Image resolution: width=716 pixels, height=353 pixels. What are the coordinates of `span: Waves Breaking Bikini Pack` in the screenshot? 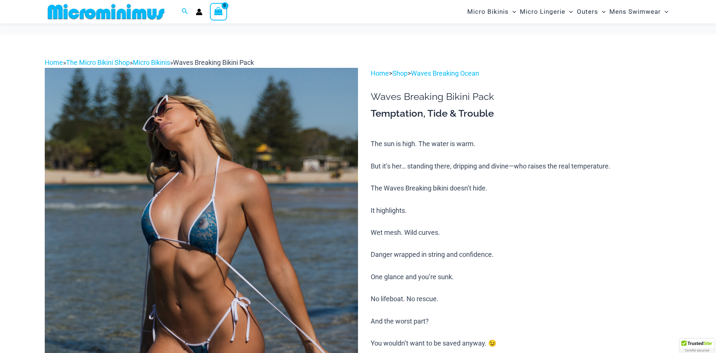 It's located at (213, 62).